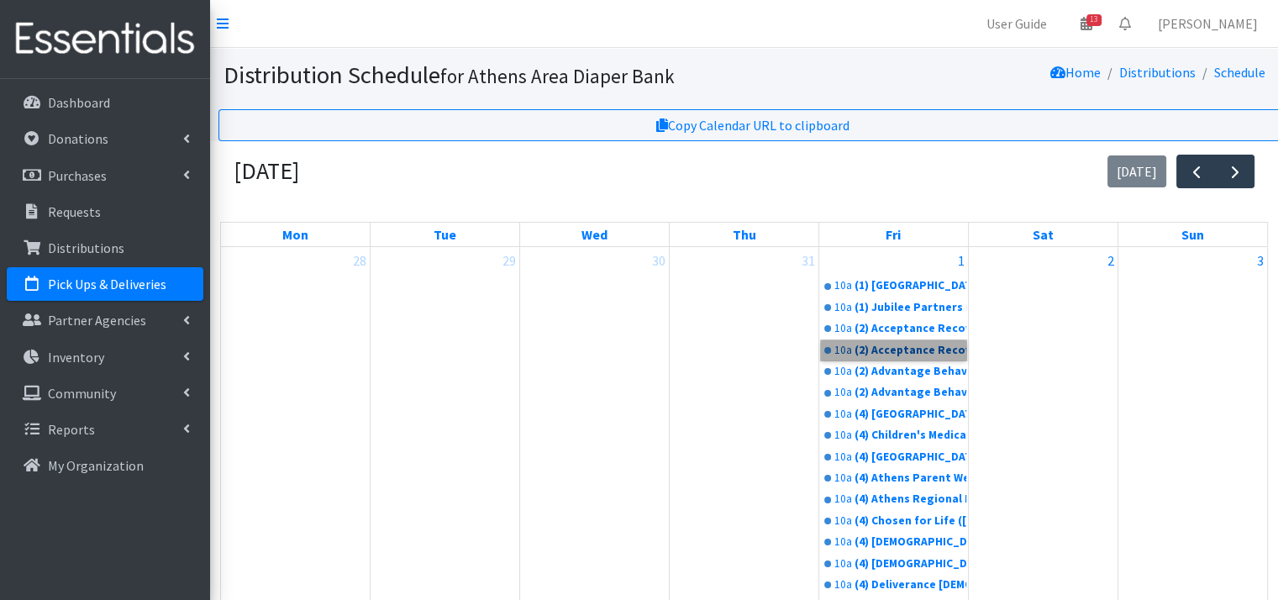  Describe the element at coordinates (910, 328) in the screenshot. I see `div: (2) Acceptance Recovery Center - Mixed Type: (T1, 20 children total; 5 S ; 15 NS)` at that location.